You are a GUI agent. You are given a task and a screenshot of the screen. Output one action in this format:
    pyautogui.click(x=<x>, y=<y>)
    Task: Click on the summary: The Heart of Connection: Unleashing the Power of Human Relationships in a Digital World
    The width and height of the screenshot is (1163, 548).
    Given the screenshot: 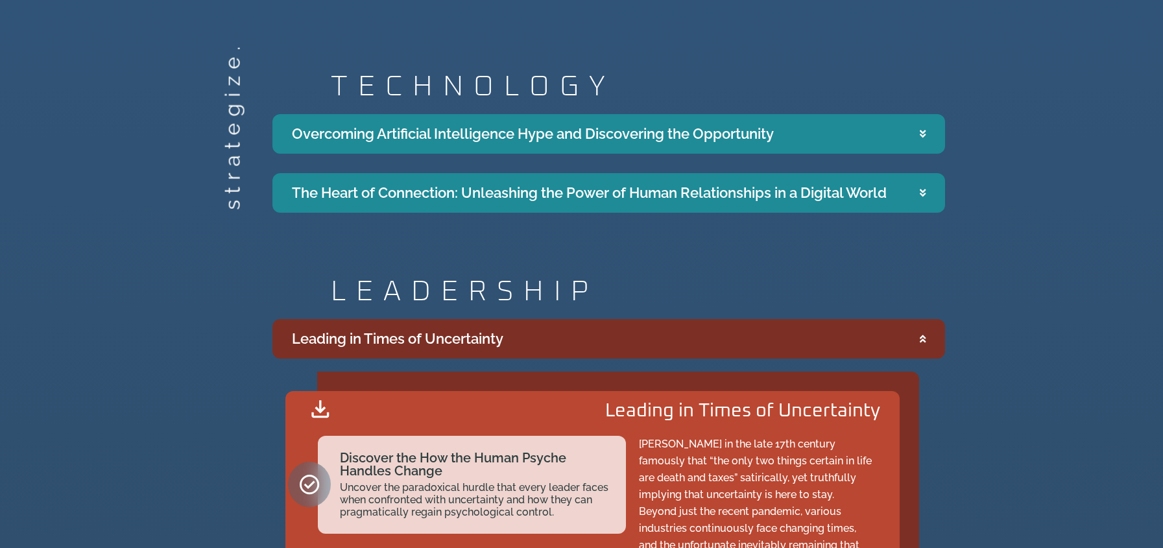 What is the action you would take?
    pyautogui.click(x=609, y=193)
    